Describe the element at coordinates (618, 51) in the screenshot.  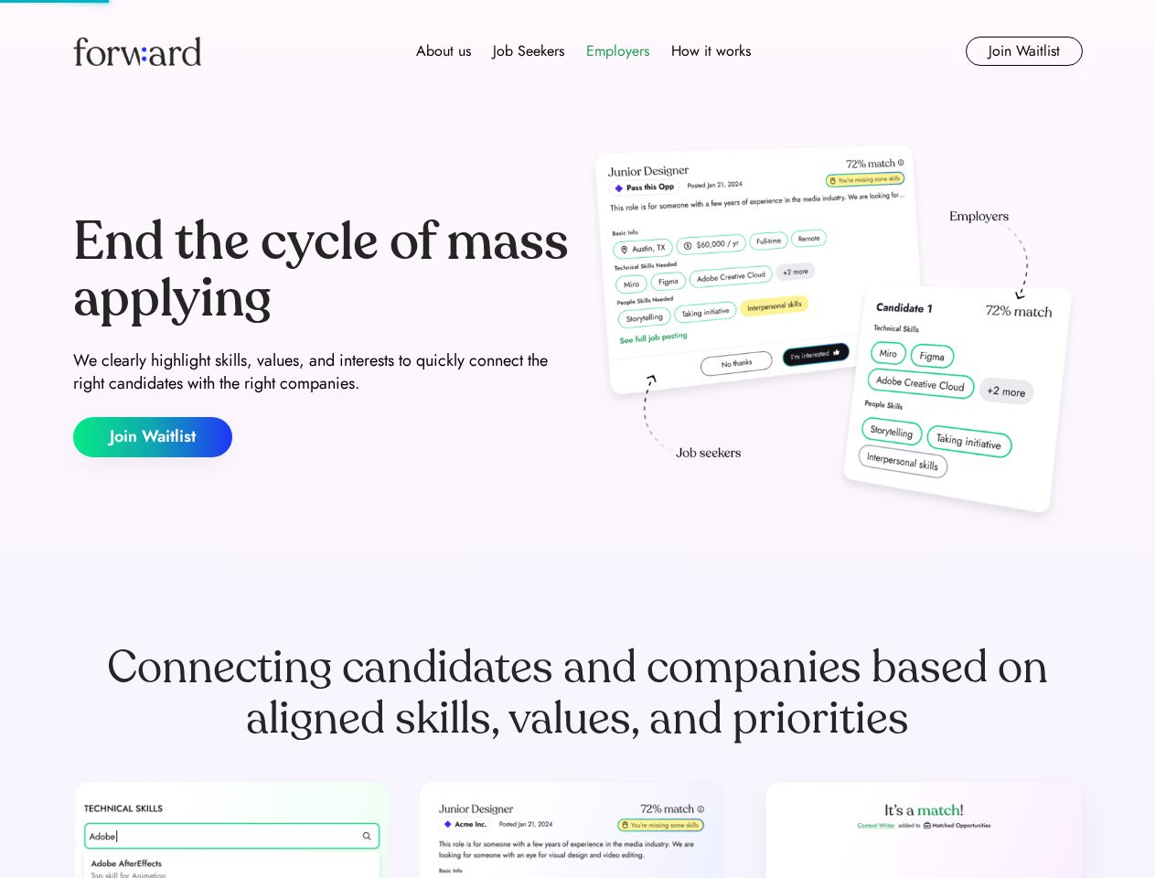
I see `div: Employers` at that location.